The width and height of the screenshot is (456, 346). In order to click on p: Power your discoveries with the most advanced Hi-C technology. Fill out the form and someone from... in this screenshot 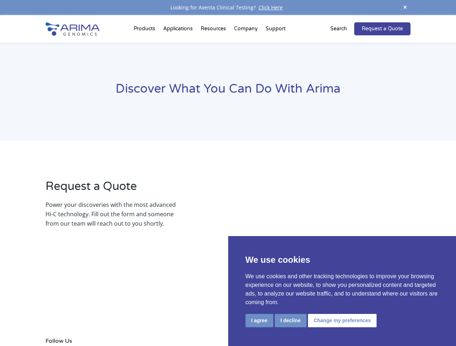, I will do `click(112, 214)`.